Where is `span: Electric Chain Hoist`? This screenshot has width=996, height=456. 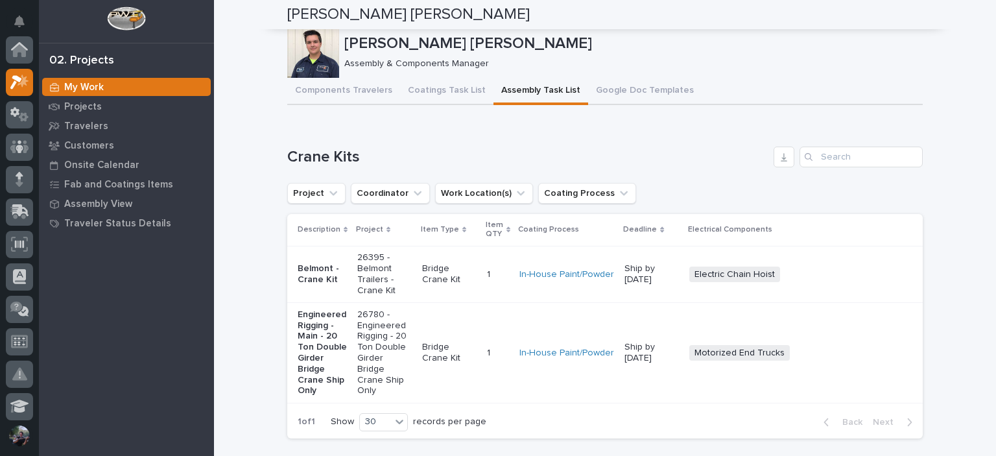 span: Electric Chain Hoist is located at coordinates (735, 274).